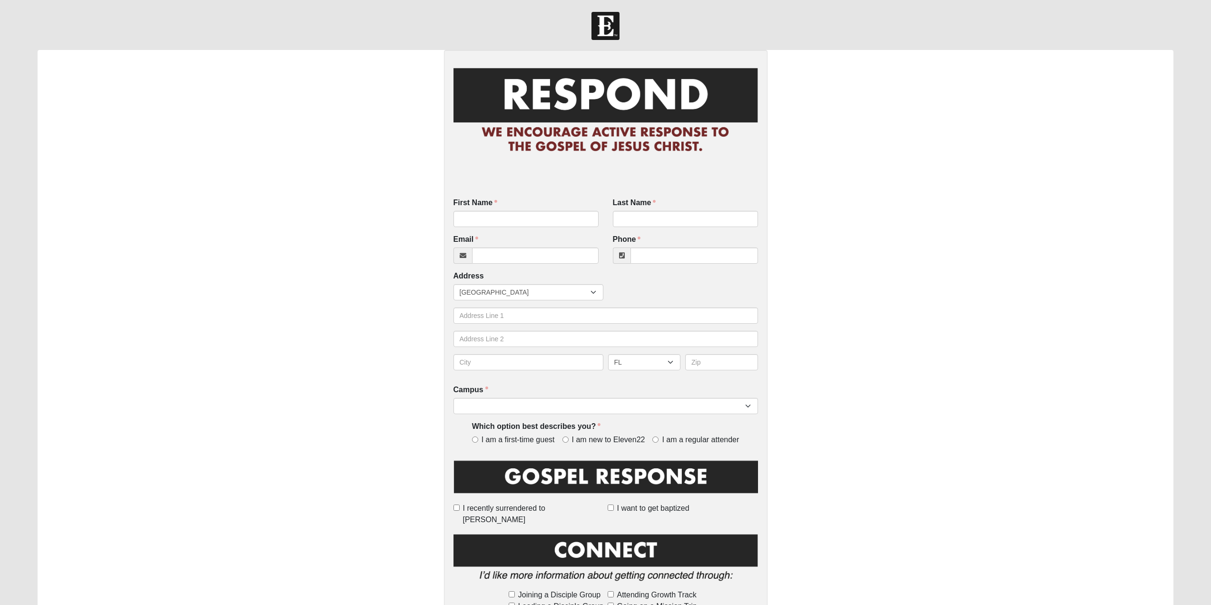  I want to click on label: Which option best describes you?, so click(536, 426).